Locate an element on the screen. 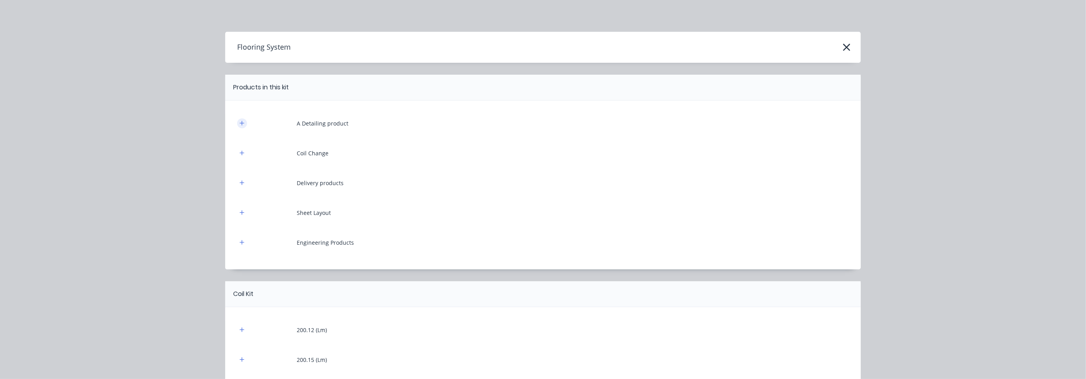 Image resolution: width=1086 pixels, height=379 pixels. div: Engineering Products is located at coordinates (325, 242).